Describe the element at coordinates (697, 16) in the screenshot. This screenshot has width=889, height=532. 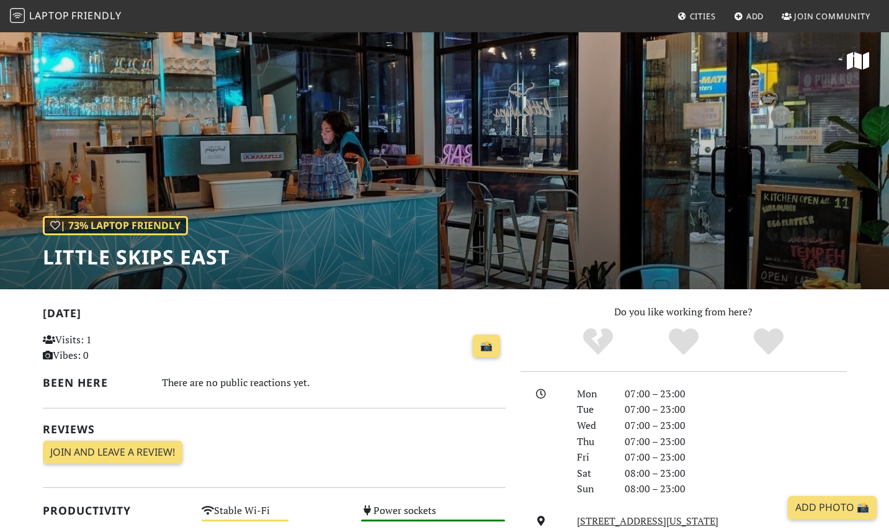
I see `a: Cities` at that location.